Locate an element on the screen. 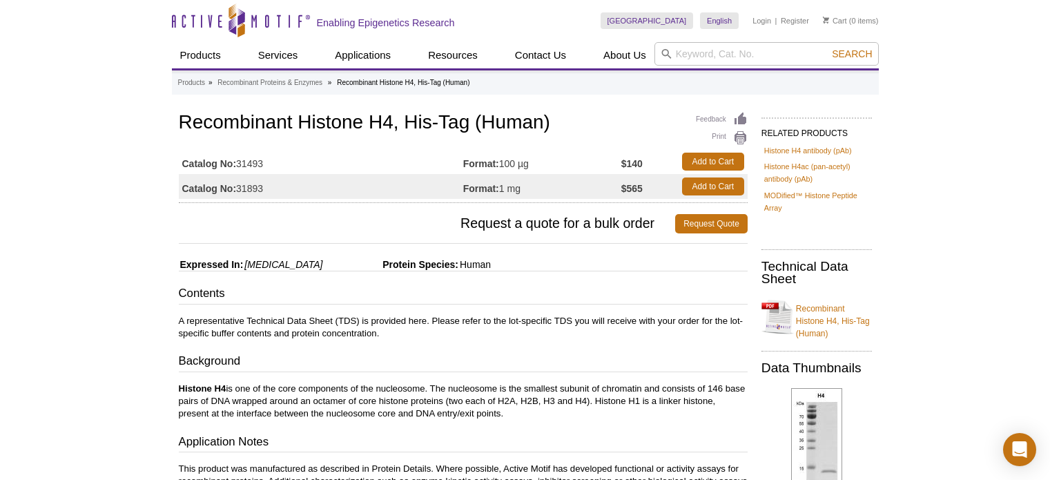 The width and height of the screenshot is (1050, 480). a: English is located at coordinates (719, 21).